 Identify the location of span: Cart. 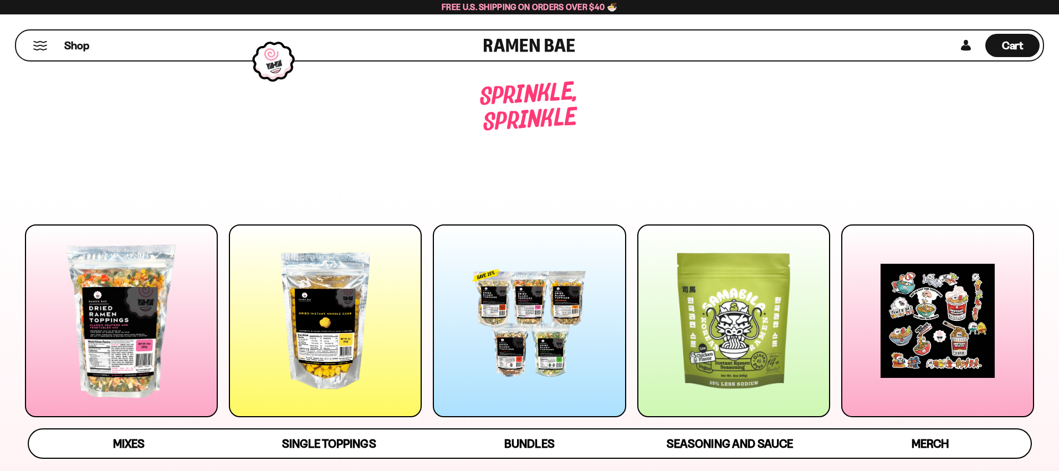
(1012, 45).